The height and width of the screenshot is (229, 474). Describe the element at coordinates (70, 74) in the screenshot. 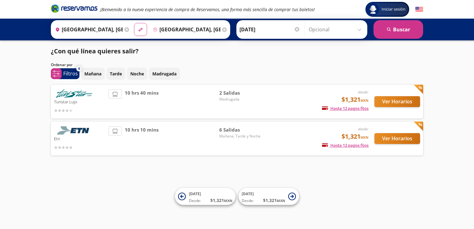

I see `p: Filtros` at that location.